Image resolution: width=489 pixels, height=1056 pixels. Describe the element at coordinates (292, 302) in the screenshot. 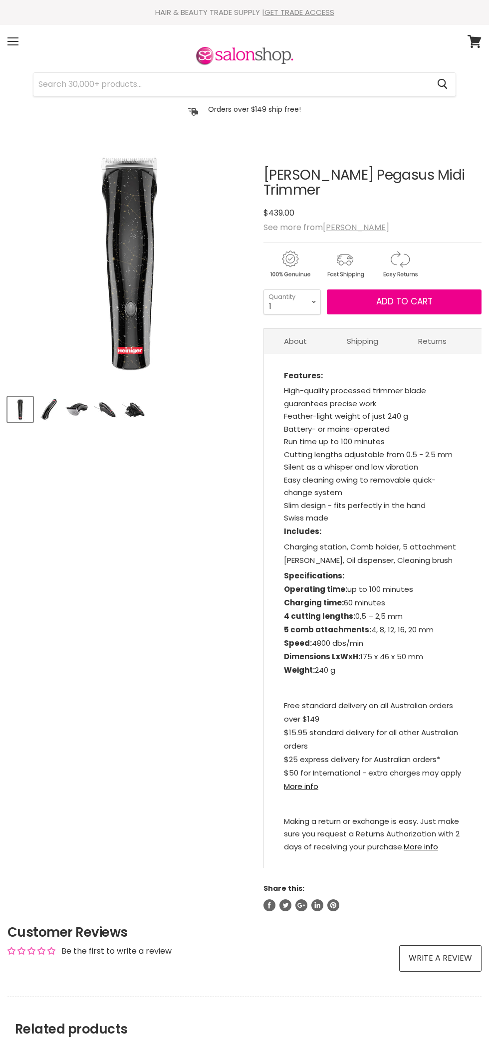

I see `select: Quantity` at that location.